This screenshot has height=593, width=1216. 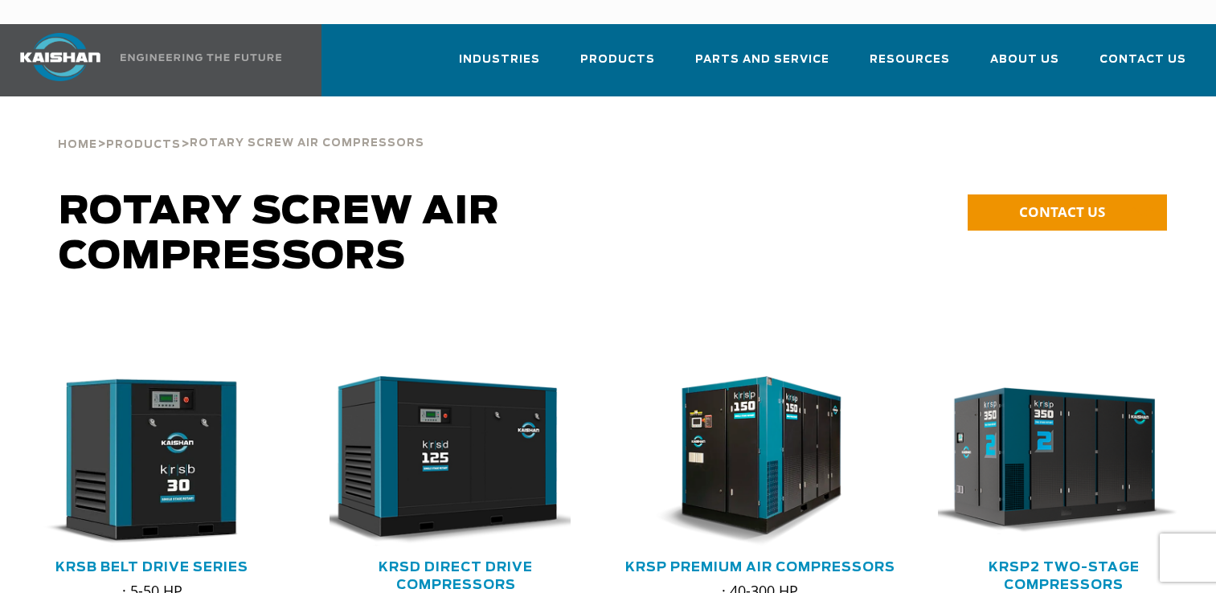 I want to click on a: Resources, so click(x=910, y=66).